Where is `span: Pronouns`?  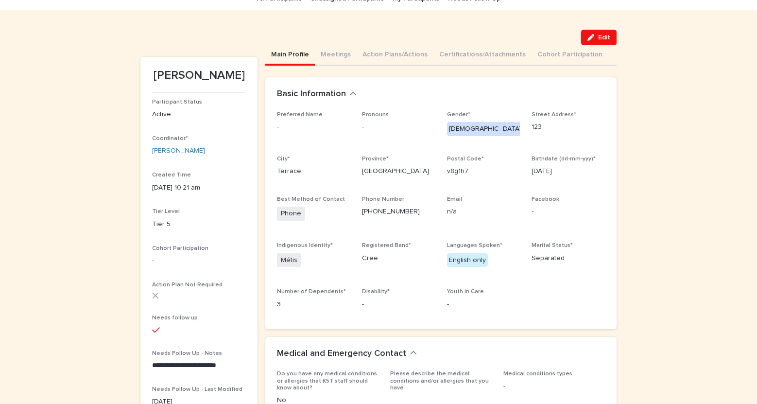
span: Pronouns is located at coordinates (375, 115).